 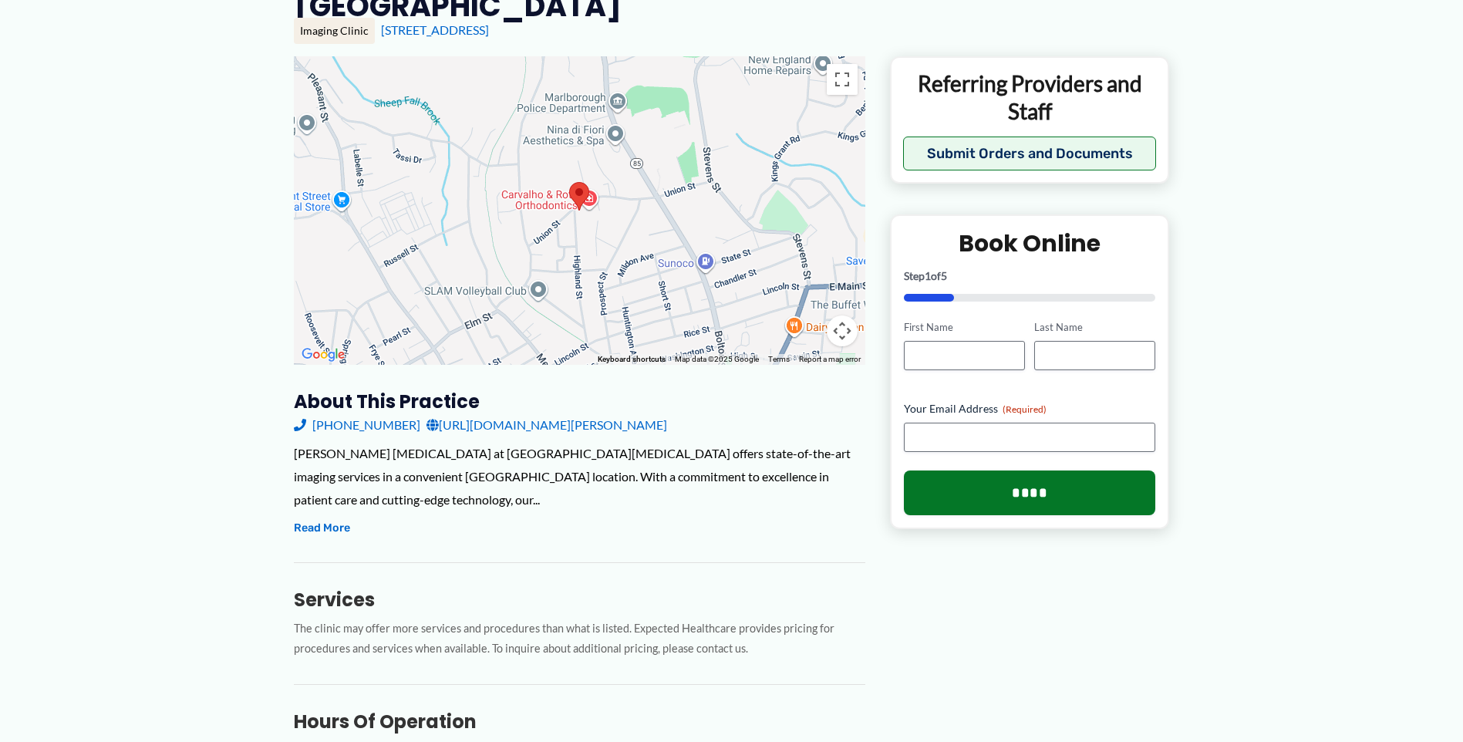 I want to click on p: Referring Providers and Staff, so click(x=1029, y=97).